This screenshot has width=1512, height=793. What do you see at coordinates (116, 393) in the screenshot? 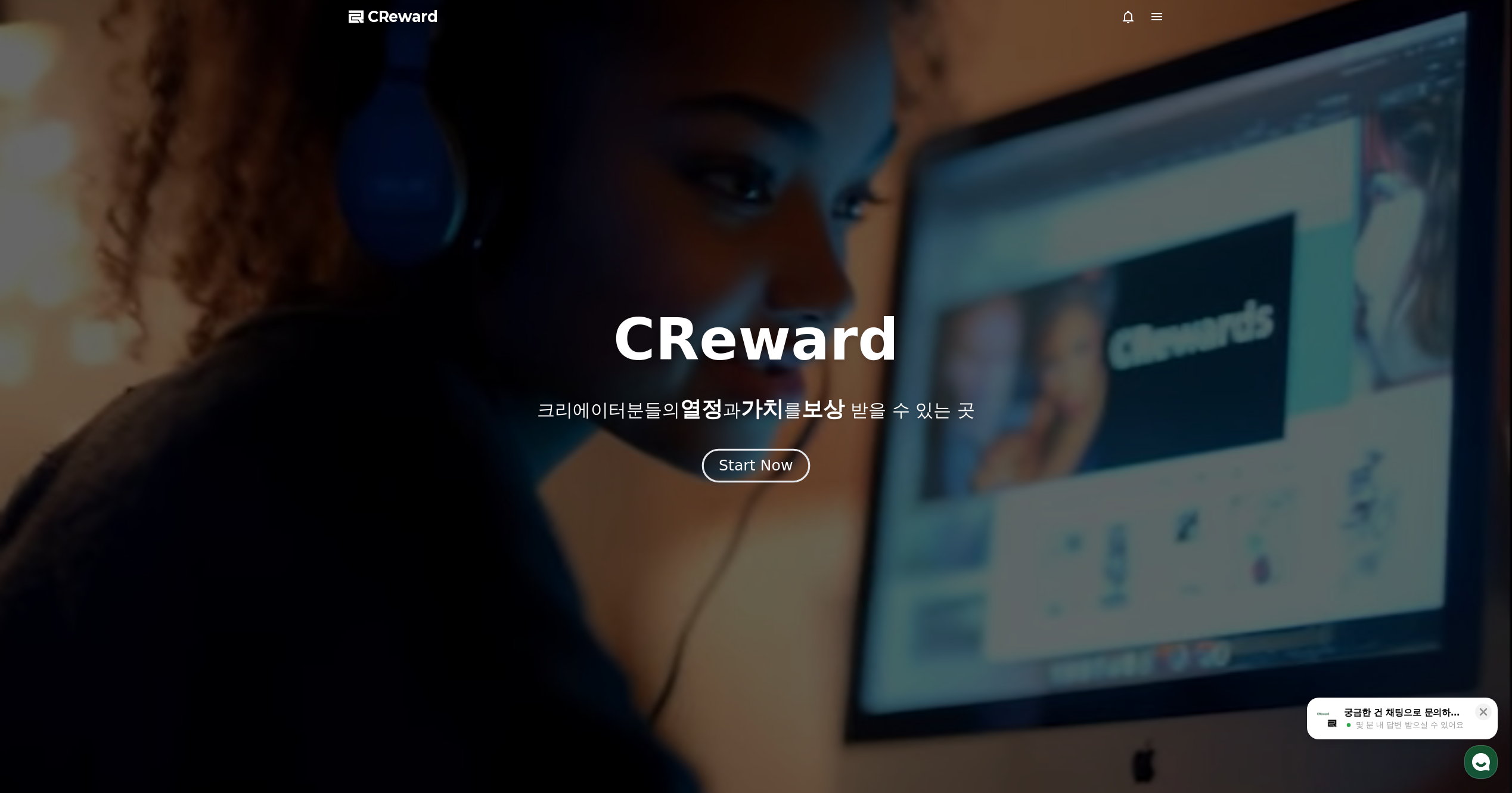
I see `a: 대화` at bounding box center [116, 393].